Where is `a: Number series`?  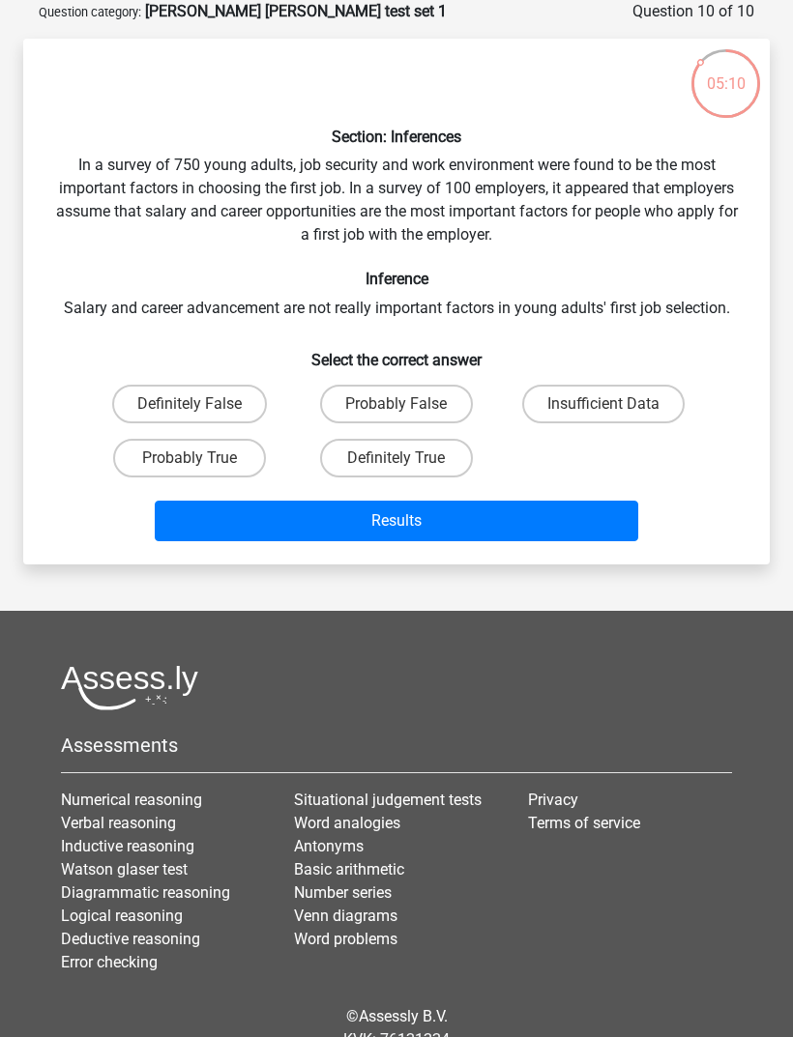 a: Number series is located at coordinates (342, 892).